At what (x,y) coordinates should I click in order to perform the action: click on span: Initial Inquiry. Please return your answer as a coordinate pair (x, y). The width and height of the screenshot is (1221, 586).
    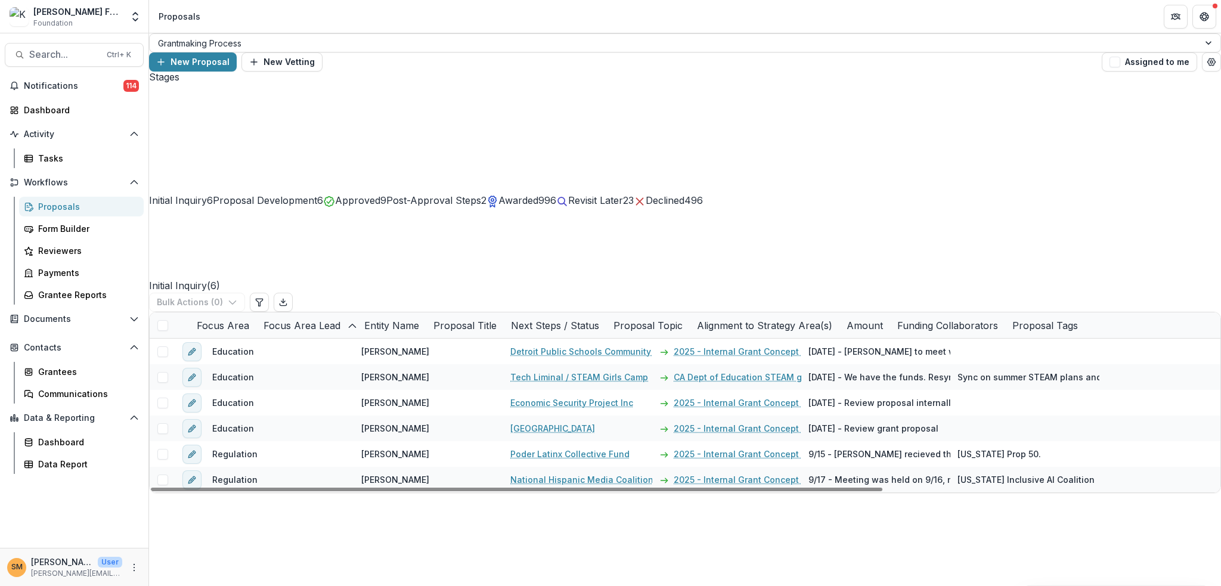
    Looking at the image, I should click on (178, 200).